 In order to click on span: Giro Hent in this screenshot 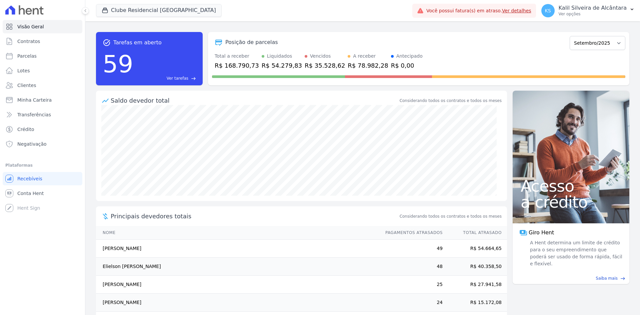, I will do `click(541, 233)`.